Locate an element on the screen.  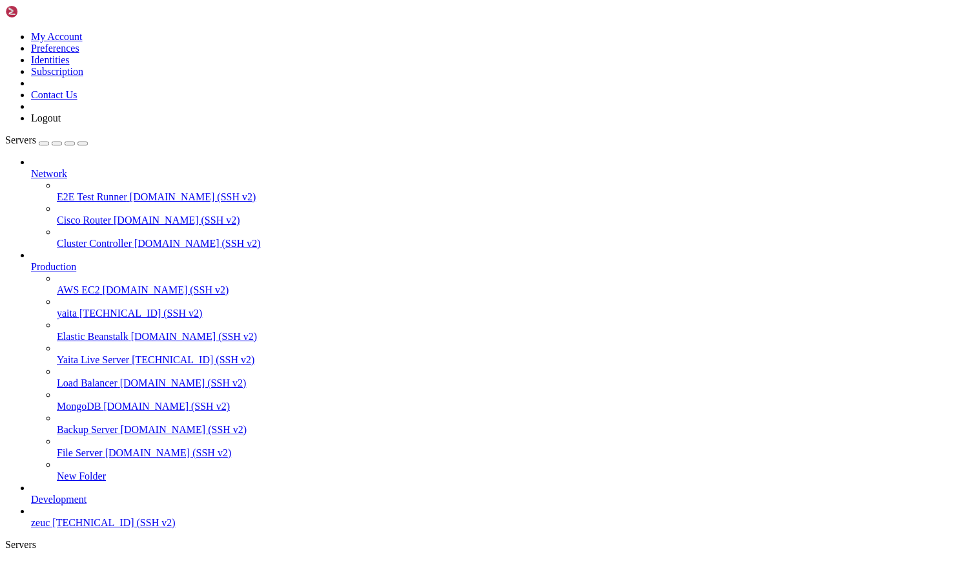
a: Identities is located at coordinates (50, 59).